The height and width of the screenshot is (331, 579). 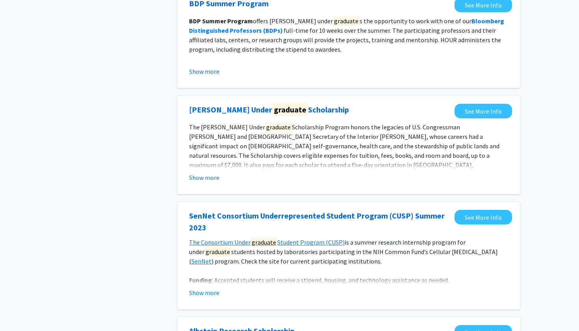 I want to click on p: : Accepted students will receive a stipend, housing, and technology assistance as needed., so click(x=349, y=280).